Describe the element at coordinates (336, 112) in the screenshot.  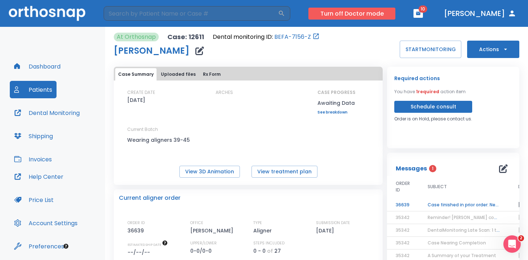
I see `a: See breakdown` at that location.